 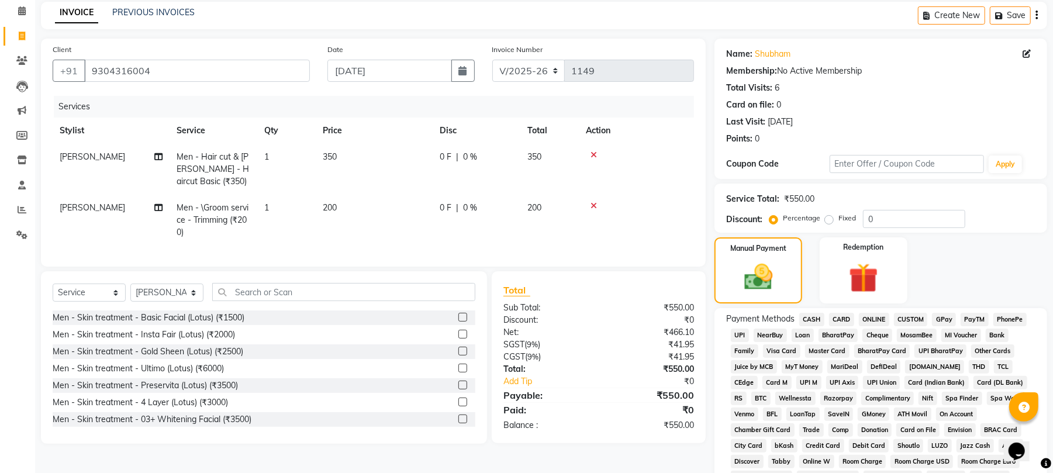 I want to click on div: No Active Membership, so click(x=881, y=71).